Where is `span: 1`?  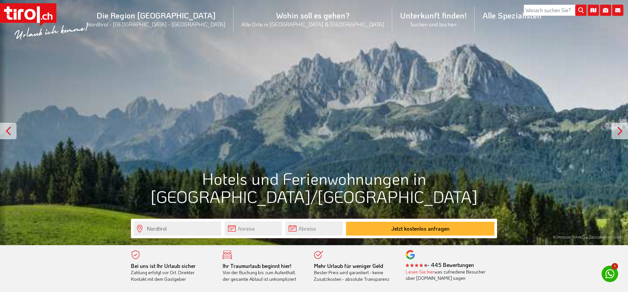
span: 1 is located at coordinates (615, 266).